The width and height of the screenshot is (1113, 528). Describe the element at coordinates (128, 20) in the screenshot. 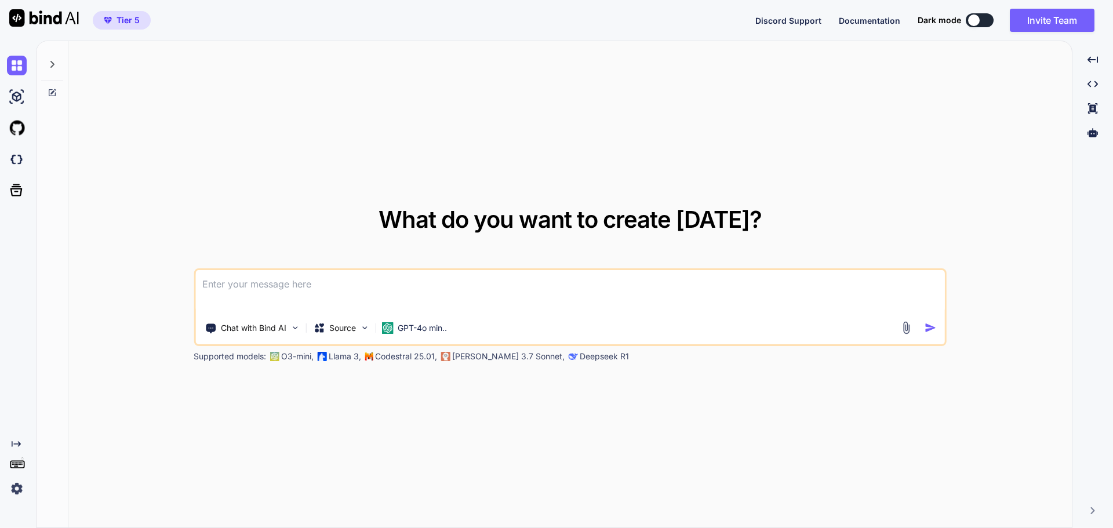

I see `span: Tier 5` at that location.